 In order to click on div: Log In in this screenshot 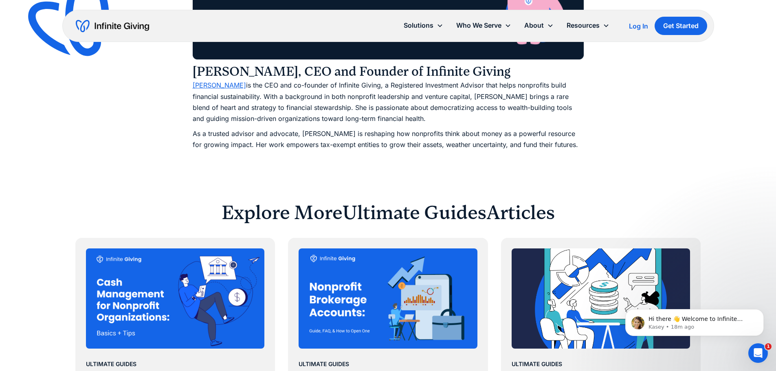, I will do `click(639, 26)`.